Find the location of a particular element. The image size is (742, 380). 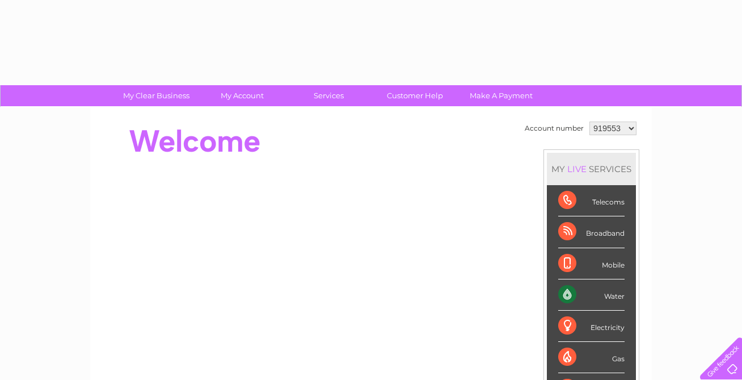

div: Broadband is located at coordinates (591, 231).